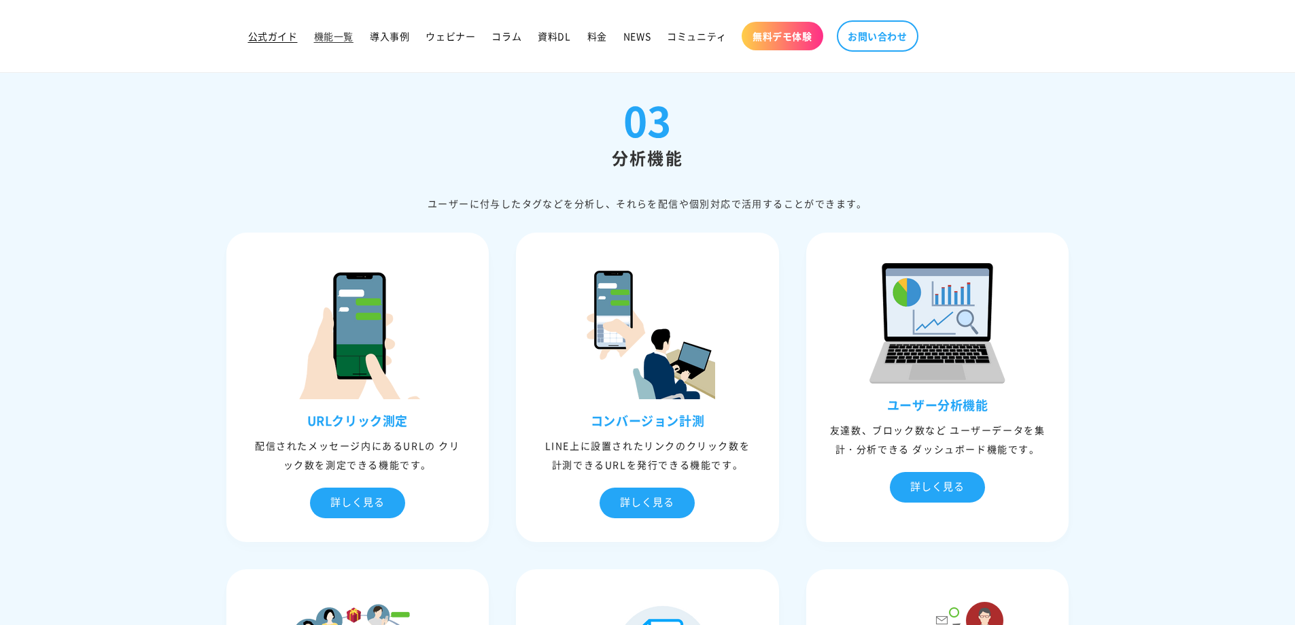 This screenshot has height=625, width=1295. I want to click on a: お問い合わせ, so click(878, 36).